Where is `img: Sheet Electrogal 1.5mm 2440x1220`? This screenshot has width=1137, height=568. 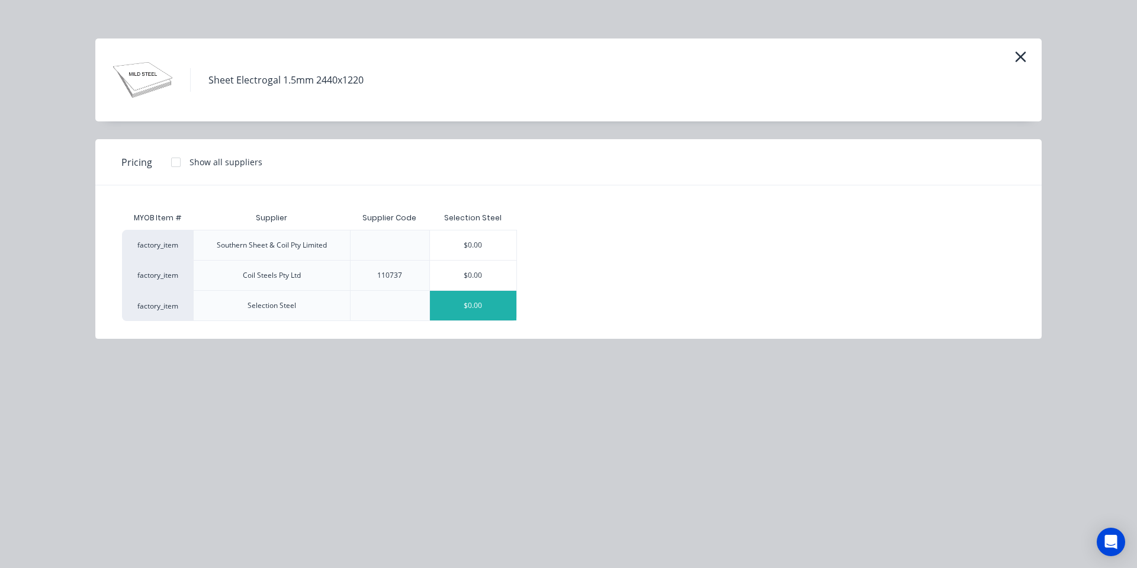
img: Sheet Electrogal 1.5mm 2440x1220 is located at coordinates (143, 80).